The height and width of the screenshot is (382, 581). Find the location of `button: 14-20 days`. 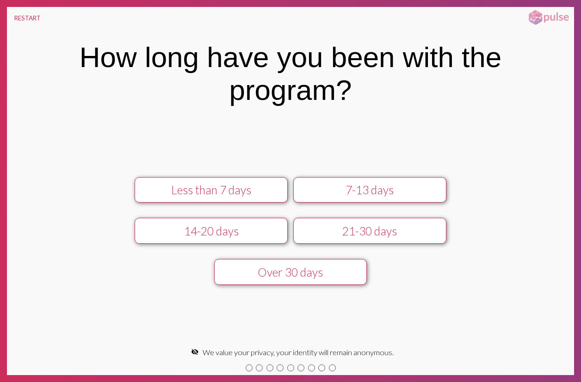

button: 14-20 days is located at coordinates (211, 231).